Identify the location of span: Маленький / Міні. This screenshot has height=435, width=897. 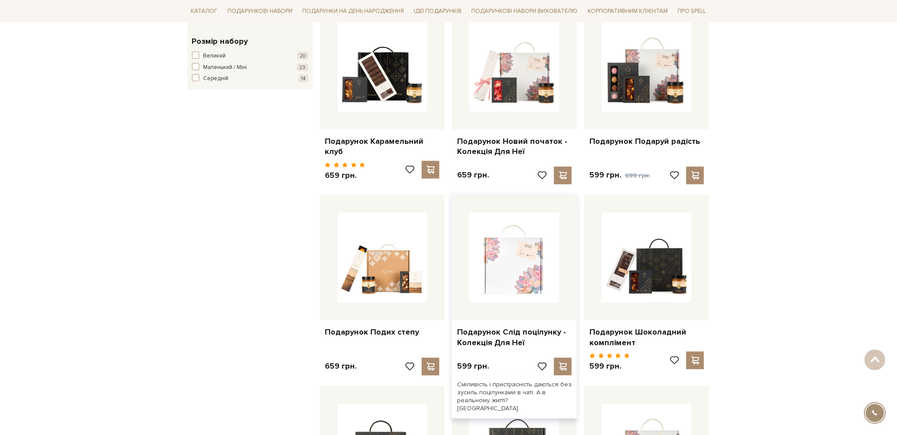
(225, 68).